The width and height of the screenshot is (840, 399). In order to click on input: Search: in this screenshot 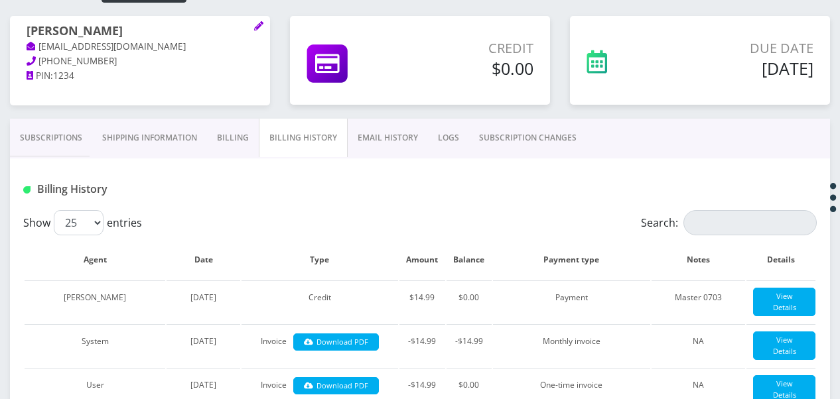, I will do `click(749, 223)`.